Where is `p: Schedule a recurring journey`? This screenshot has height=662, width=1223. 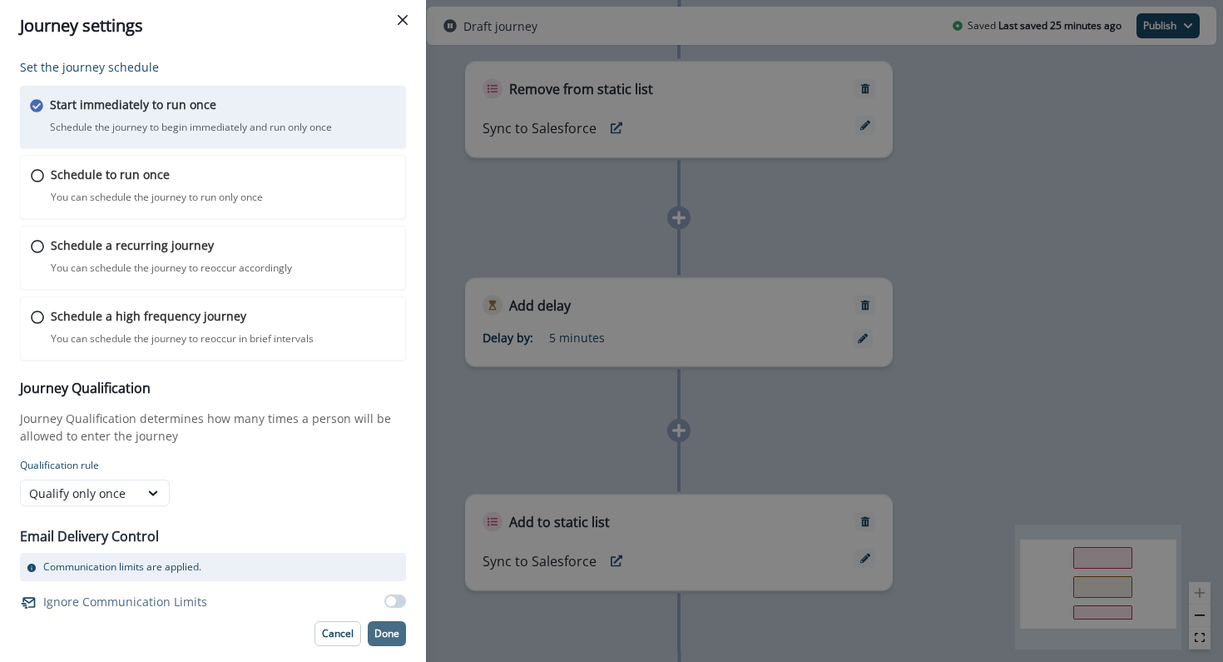
p: Schedule a recurring journey is located at coordinates (132, 245).